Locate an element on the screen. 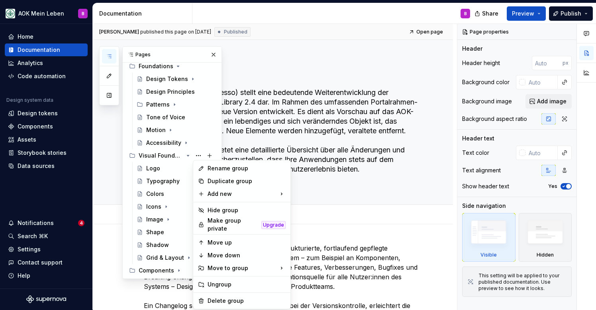 The height and width of the screenshot is (310, 596). div: Move up is located at coordinates (247, 242).